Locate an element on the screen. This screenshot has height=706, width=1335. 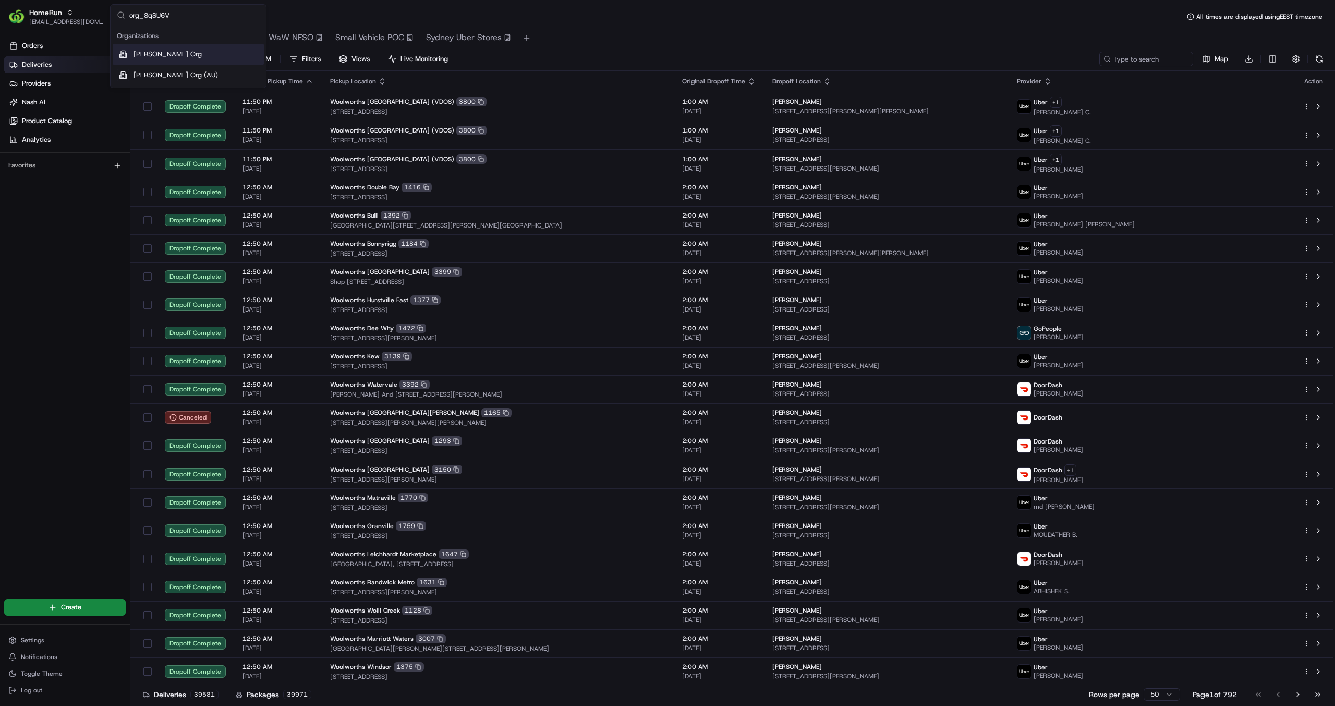
div: 1416 is located at coordinates (417, 187).